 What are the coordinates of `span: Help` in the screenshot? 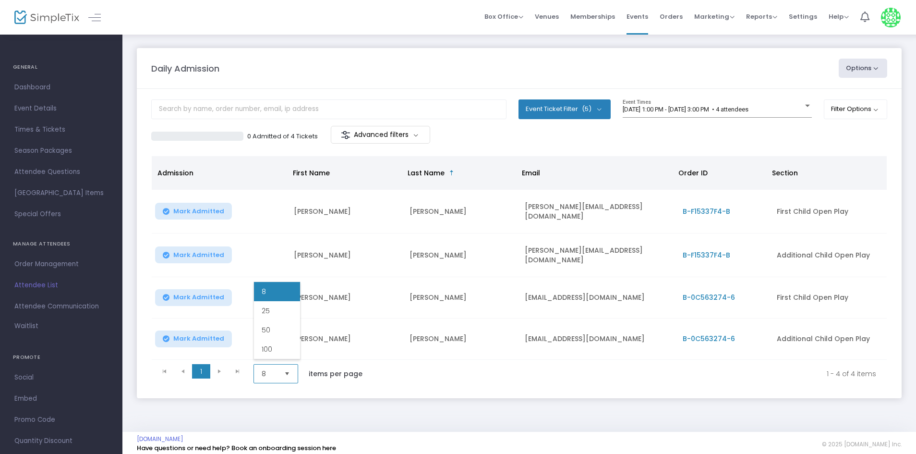 It's located at (839, 16).